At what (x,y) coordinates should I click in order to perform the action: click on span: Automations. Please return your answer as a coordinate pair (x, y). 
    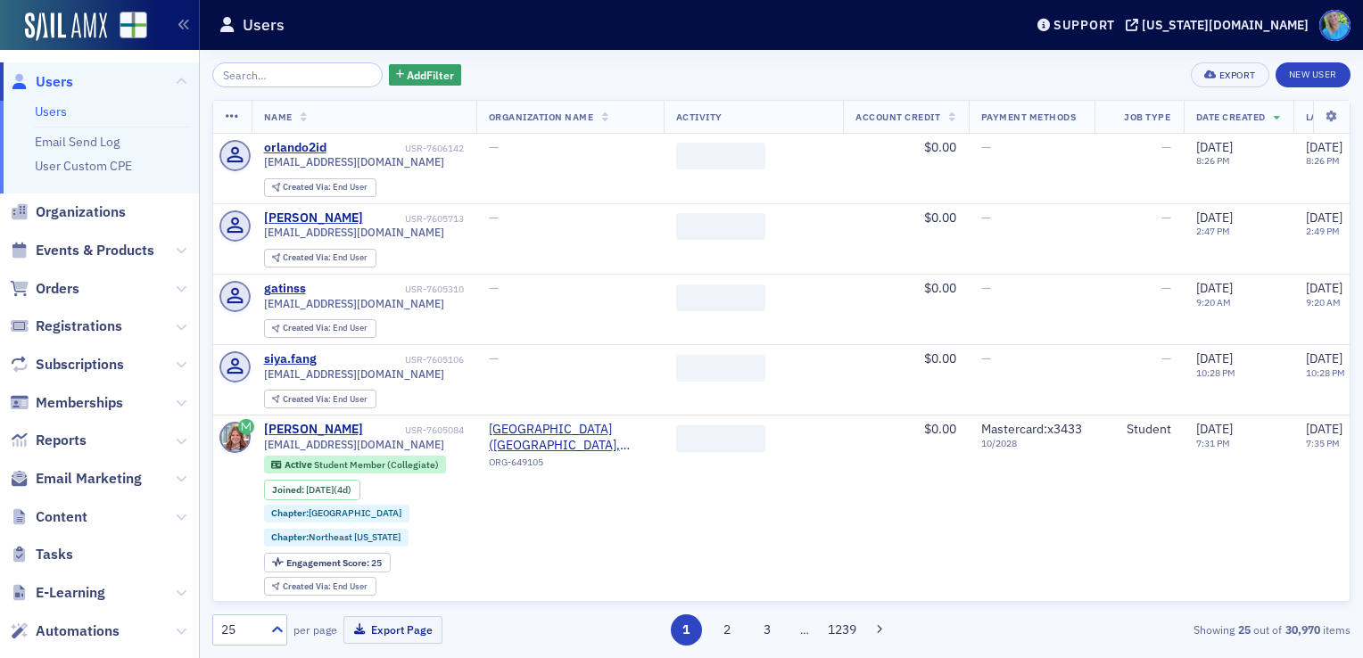
    Looking at the image, I should click on (78, 632).